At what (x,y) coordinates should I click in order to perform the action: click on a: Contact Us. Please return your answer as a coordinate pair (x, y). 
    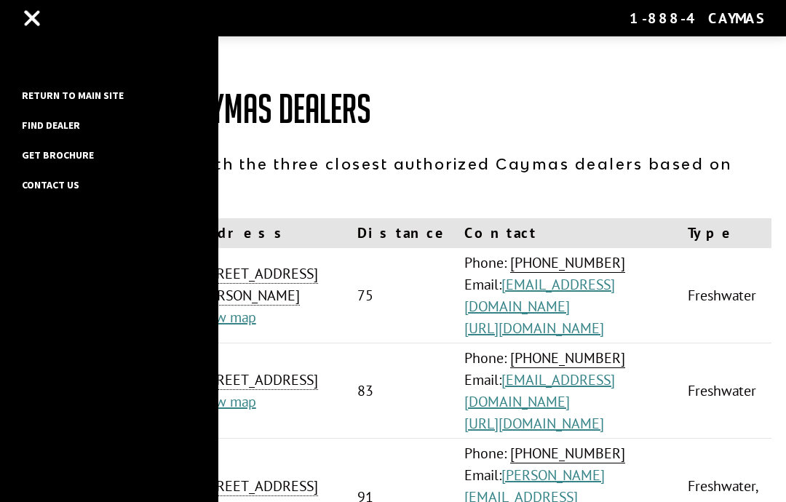
    Looking at the image, I should click on (73, 185).